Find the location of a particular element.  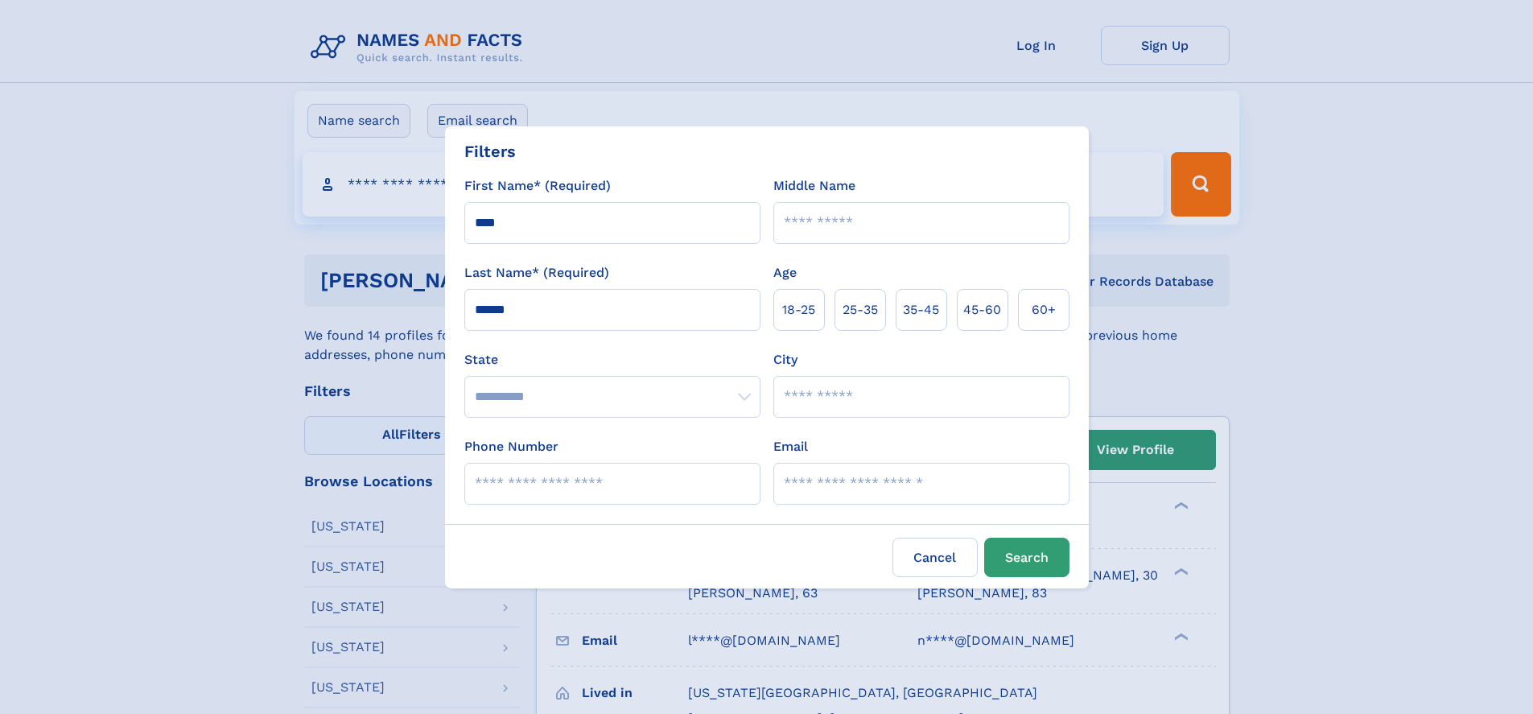

span: 25‑35 is located at coordinates (860, 310).